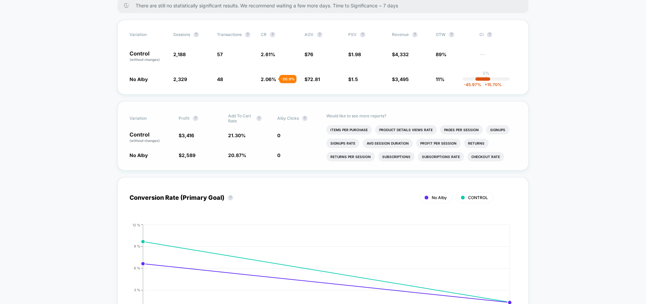 The height and width of the screenshot is (304, 646). I want to click on span: 2,589, so click(188, 155).